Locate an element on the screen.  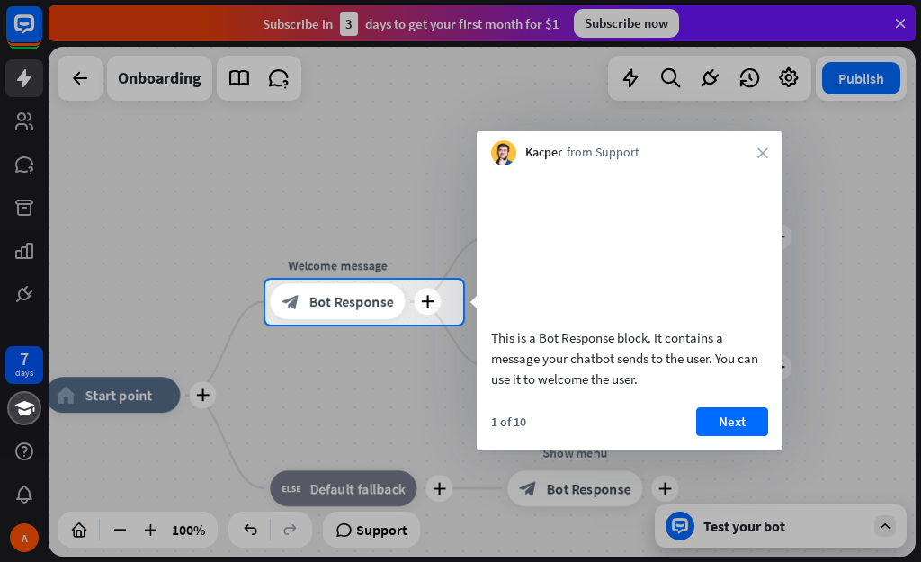
i: close is located at coordinates (763, 153).